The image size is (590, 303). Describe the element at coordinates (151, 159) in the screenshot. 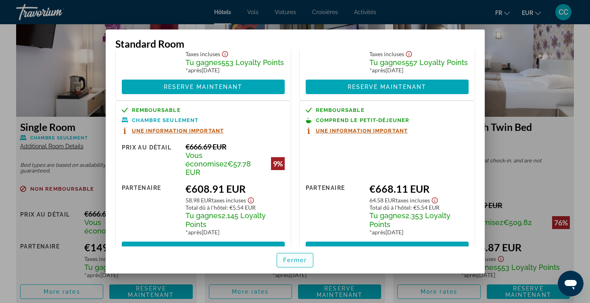

I see `div: Prix au détail` at that location.